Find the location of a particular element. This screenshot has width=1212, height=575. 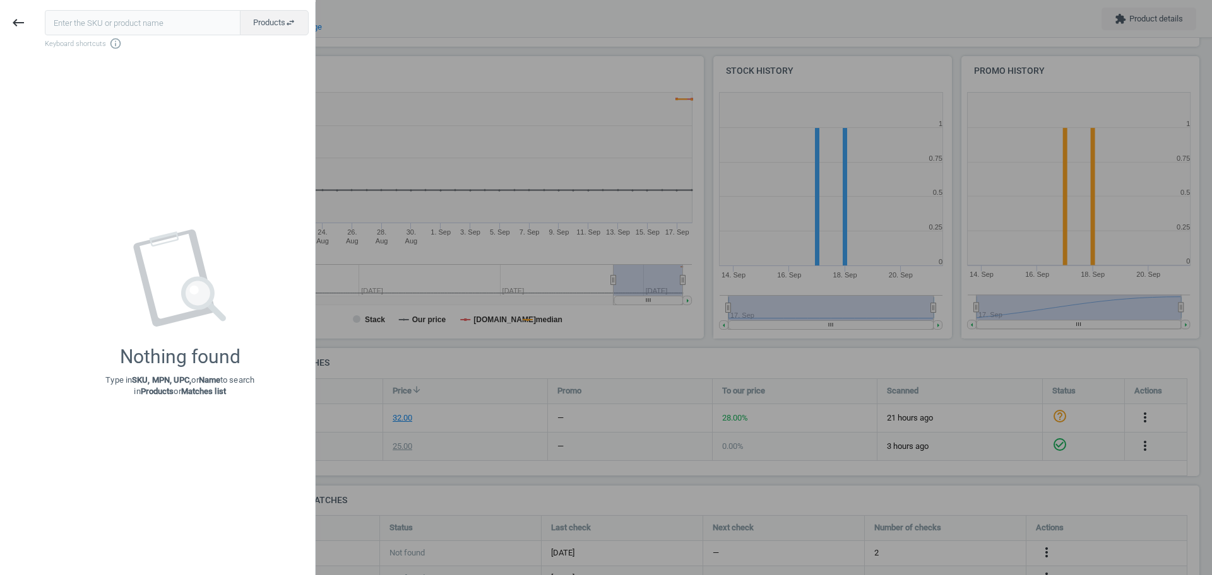

i: info_outline is located at coordinates (115, 44).